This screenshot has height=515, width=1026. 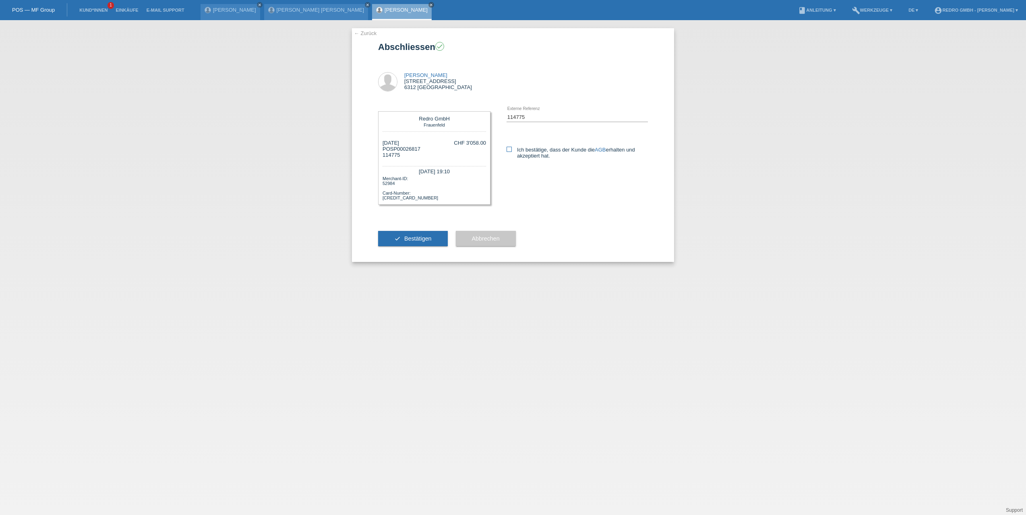 I want to click on label: Ich bestätige, dass der Kunde die erhalten und akzeptiert hat., so click(x=577, y=153).